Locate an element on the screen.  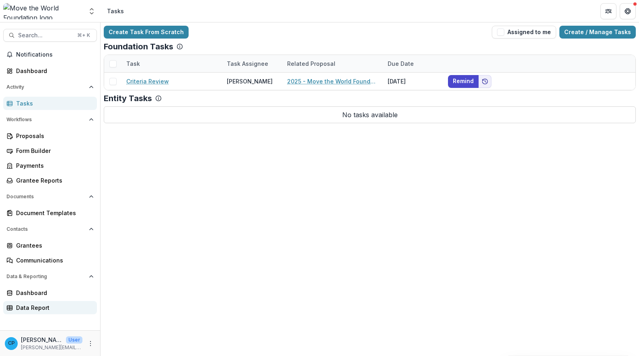
button: Add to friends is located at coordinates (485, 82).